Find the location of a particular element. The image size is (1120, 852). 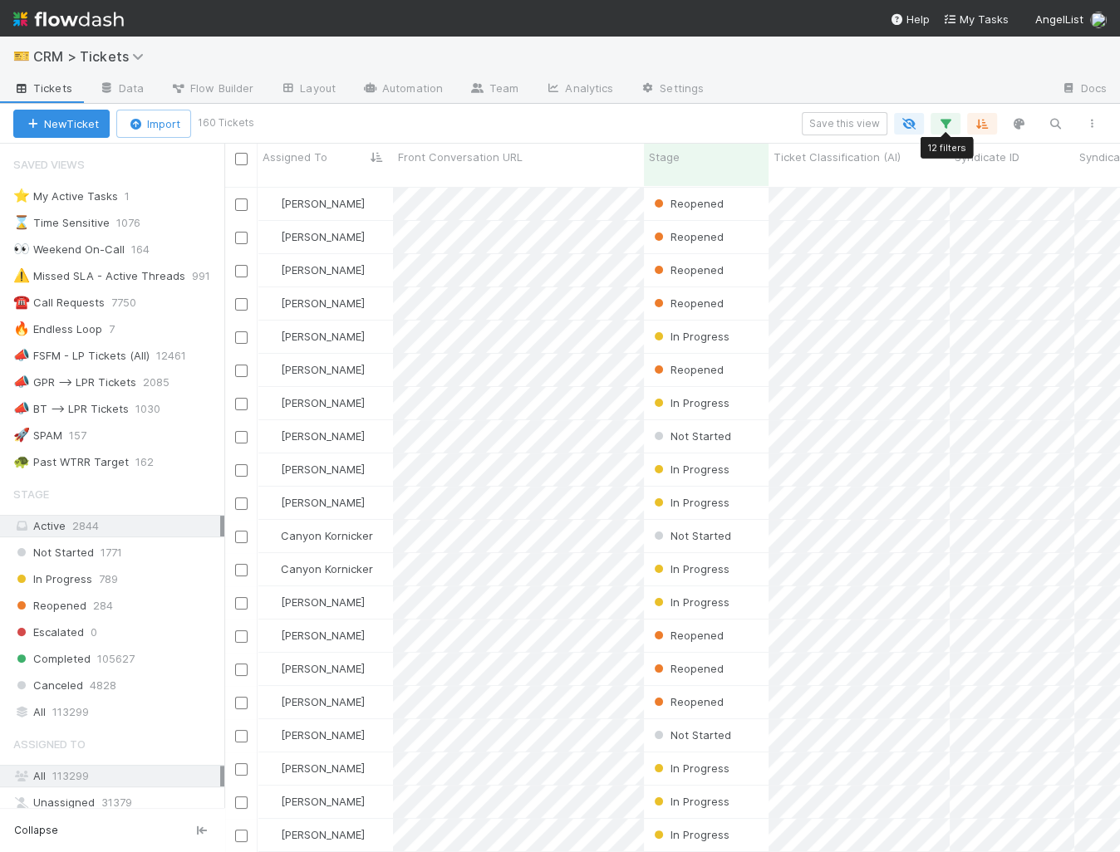

span: Flow Builder is located at coordinates (212, 88).